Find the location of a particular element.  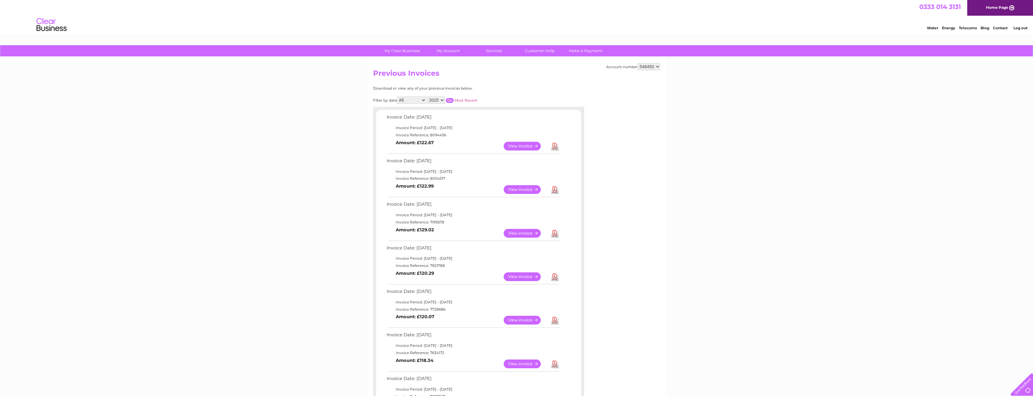

b: Amount: £122.99 is located at coordinates (415, 186).